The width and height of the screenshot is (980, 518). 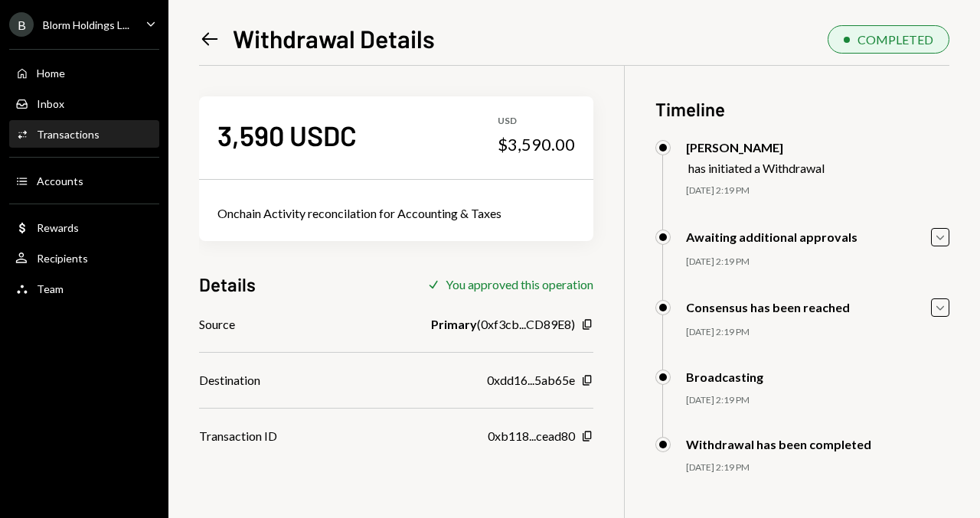 I want to click on div: Consensus has been reached, so click(x=768, y=307).